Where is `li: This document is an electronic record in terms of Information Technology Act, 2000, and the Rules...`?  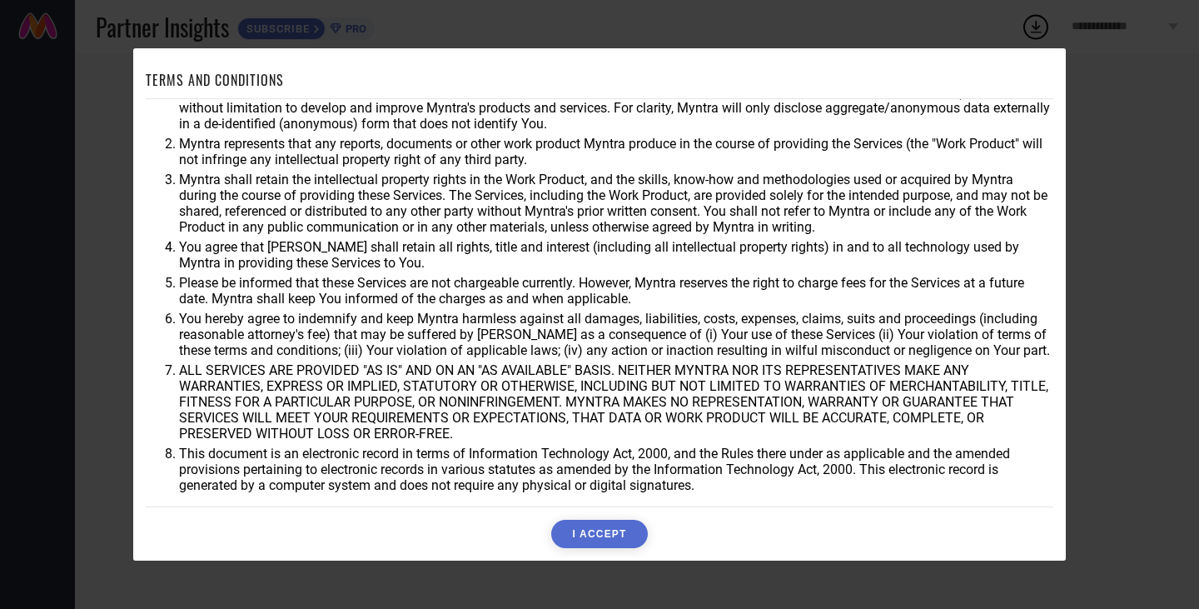 li: This document is an electronic record in terms of Information Technology Act, 2000, and the Rules... is located at coordinates (616, 469).